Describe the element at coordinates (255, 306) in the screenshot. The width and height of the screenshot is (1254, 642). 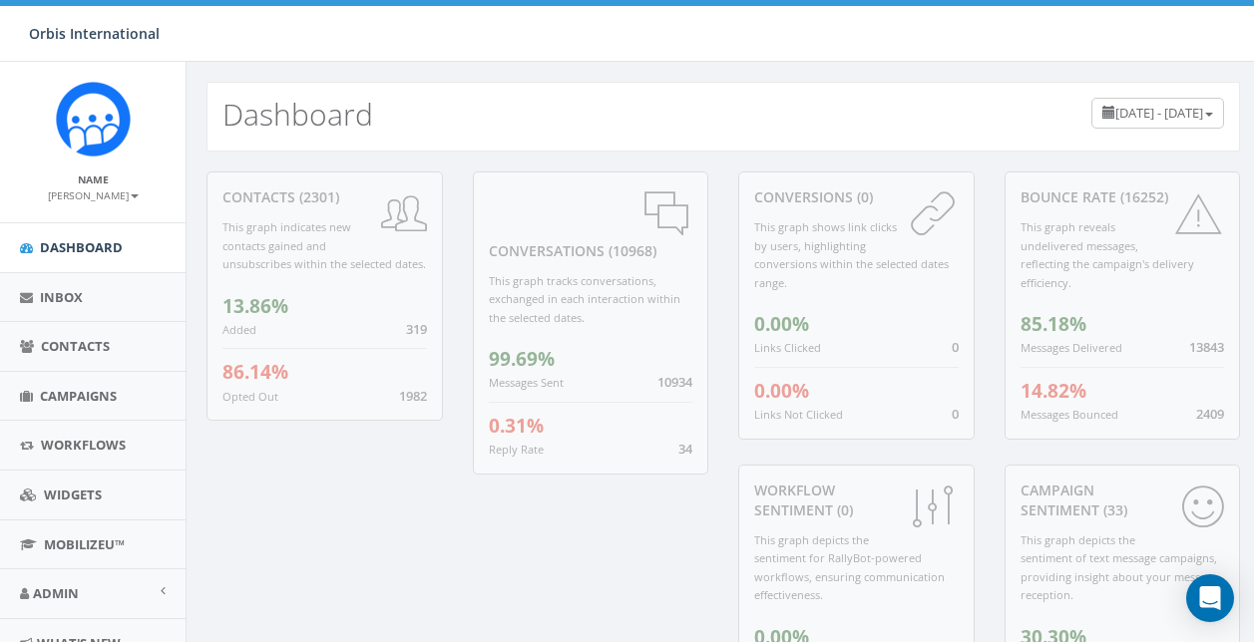
I see `span: 13.86%` at that location.